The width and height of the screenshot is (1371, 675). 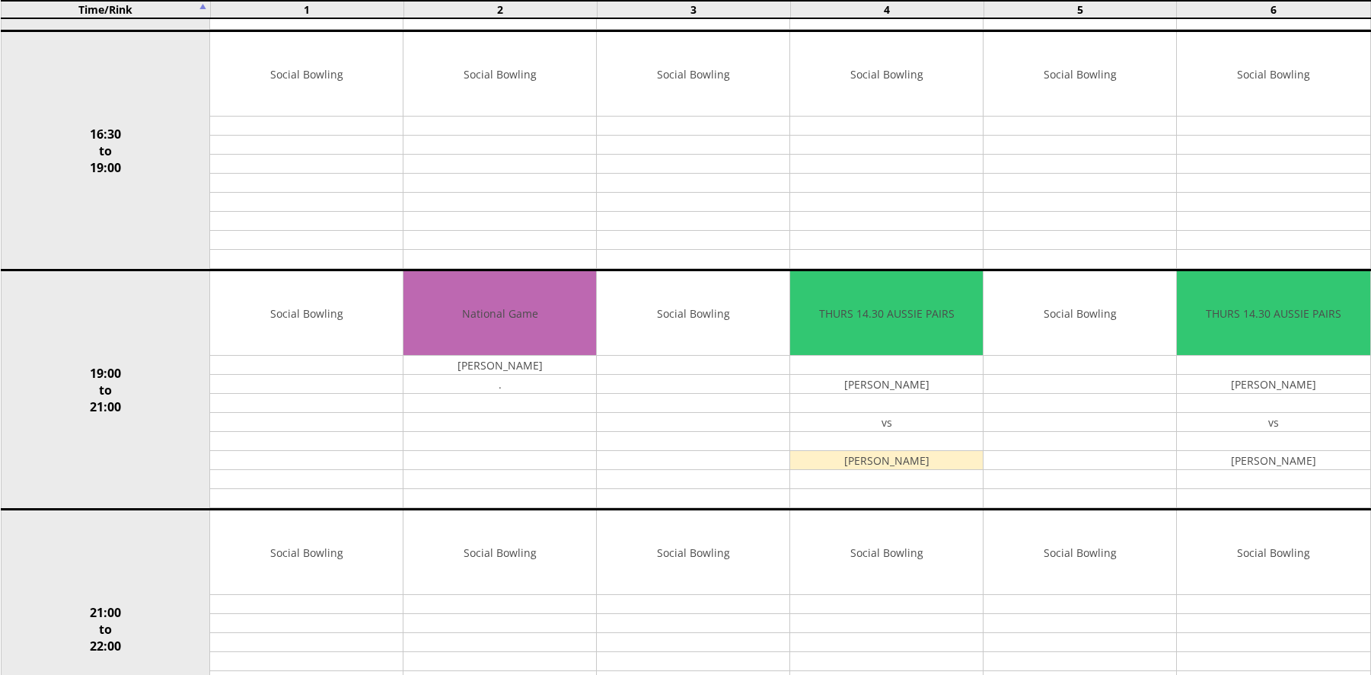 I want to click on td: 3, so click(x=694, y=9).